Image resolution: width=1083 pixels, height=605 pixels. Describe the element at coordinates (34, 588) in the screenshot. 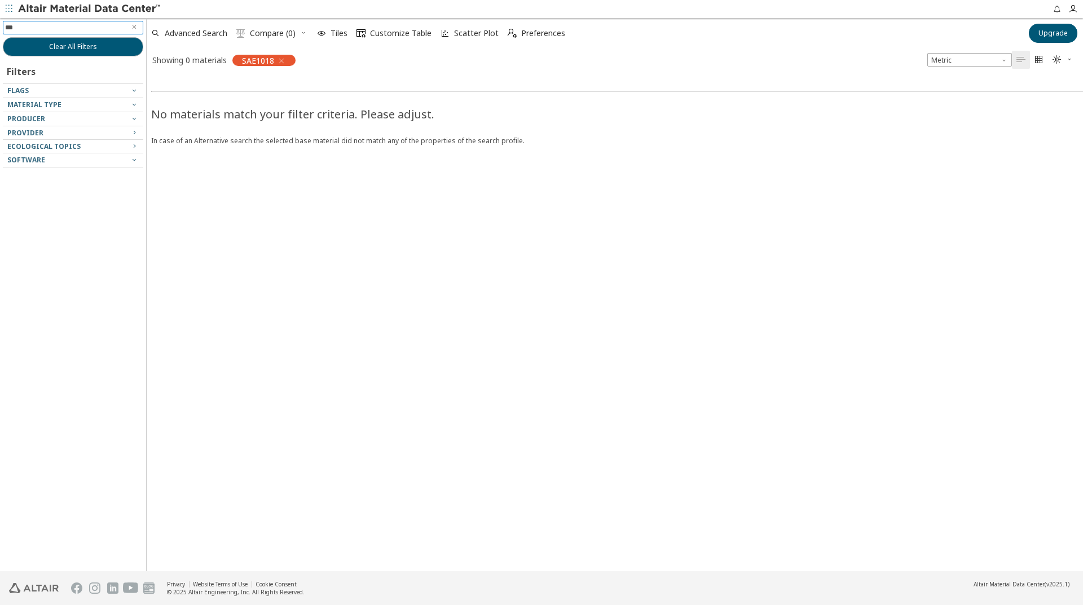

I see `img: Altair Engineering` at that location.